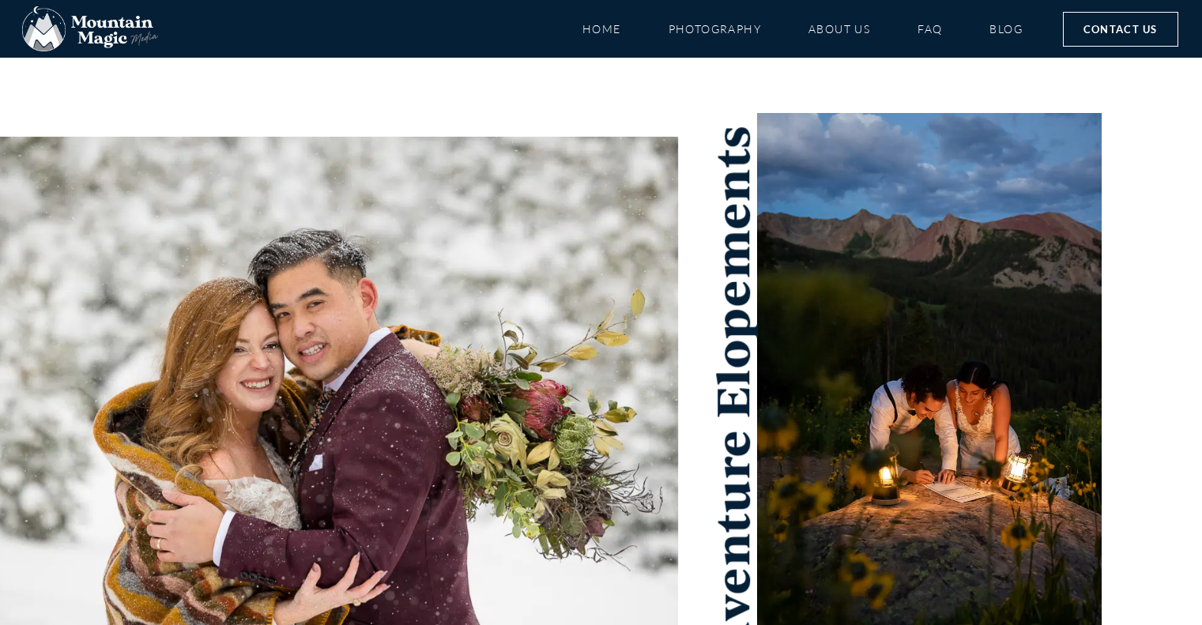  What do you see at coordinates (715, 28) in the screenshot?
I see `a: Photography` at bounding box center [715, 28].